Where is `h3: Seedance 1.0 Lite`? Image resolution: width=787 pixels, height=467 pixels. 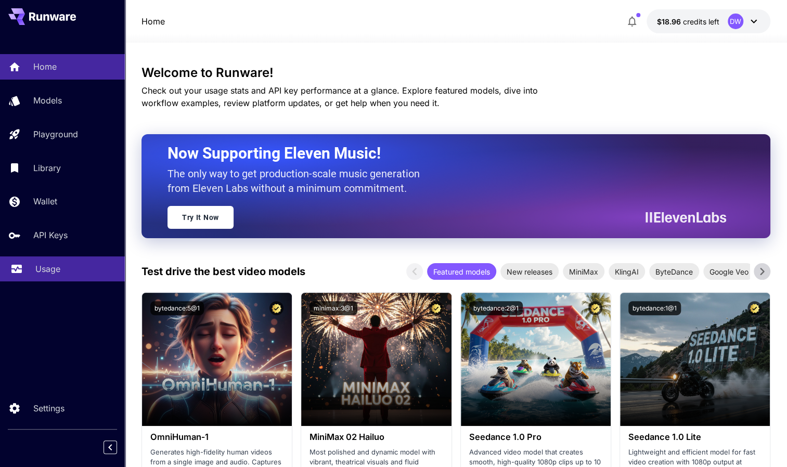 h3: Seedance 1.0 Lite is located at coordinates (695, 437).